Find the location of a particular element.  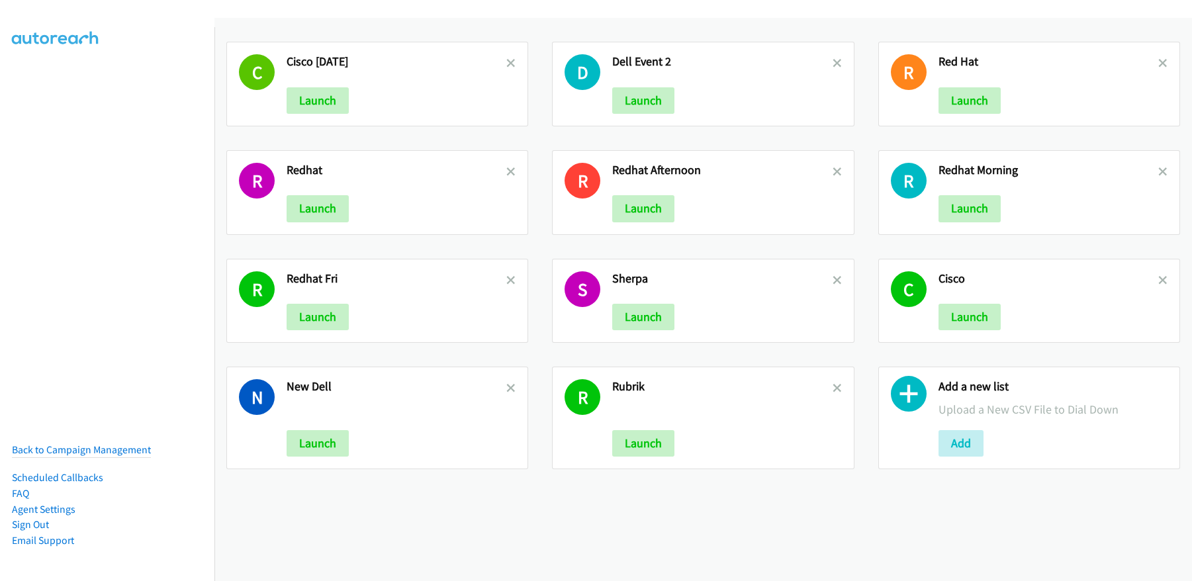

h1: N is located at coordinates (257, 397).